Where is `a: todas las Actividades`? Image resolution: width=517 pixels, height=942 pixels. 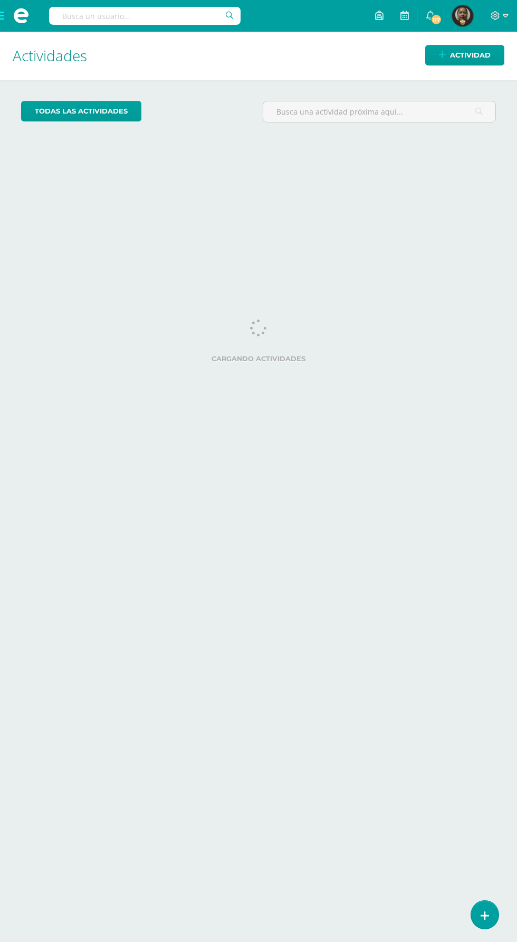
a: todas las Actividades is located at coordinates (81, 111).